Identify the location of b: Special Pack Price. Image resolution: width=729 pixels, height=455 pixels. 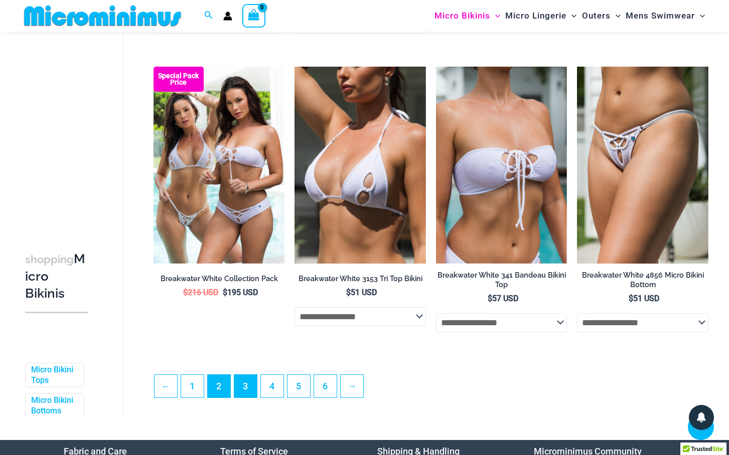
(179, 79).